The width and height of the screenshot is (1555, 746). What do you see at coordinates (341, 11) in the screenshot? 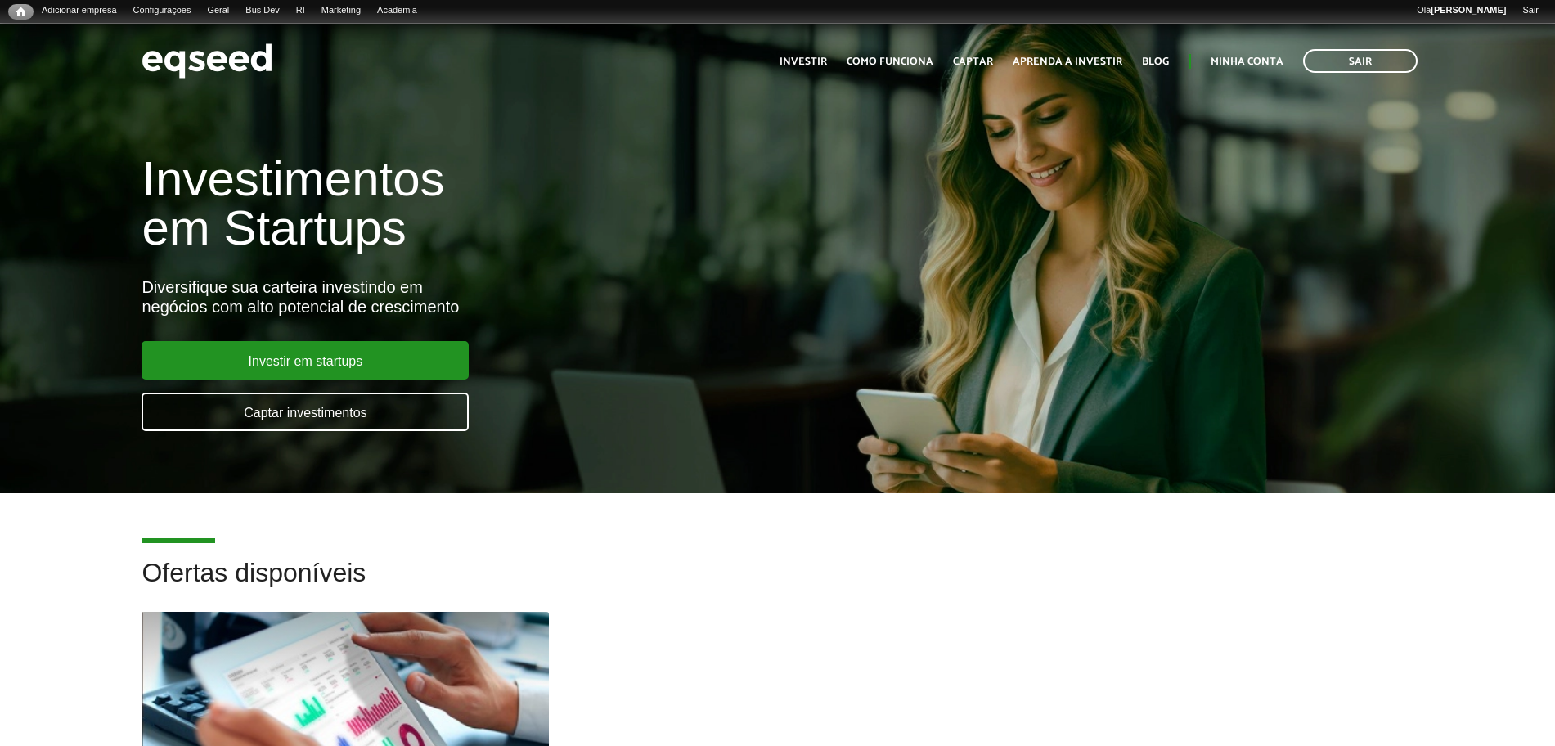
I see `a: Marketing` at bounding box center [341, 11].